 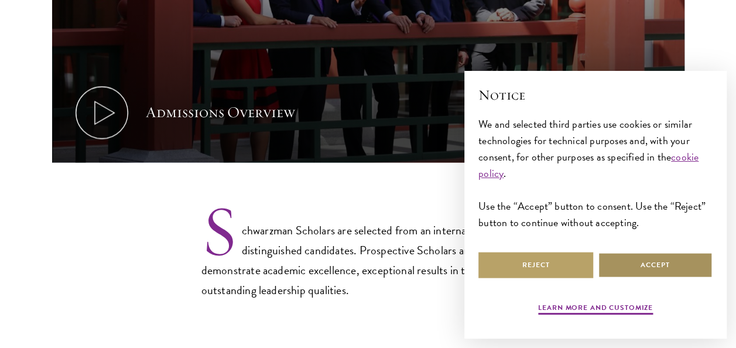 What do you see at coordinates (536, 265) in the screenshot?
I see `button: Reject` at bounding box center [536, 265].